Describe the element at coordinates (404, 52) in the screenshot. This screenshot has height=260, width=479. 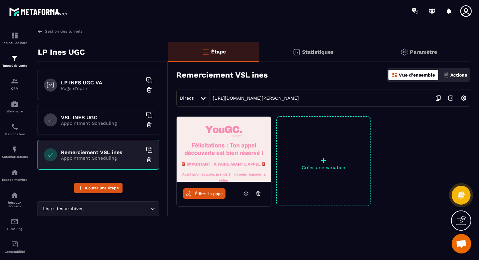
I see `img: setting-gr.5f69749f.svg` at that location.